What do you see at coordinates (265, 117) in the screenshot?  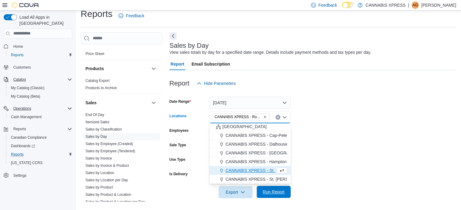 I see `button: Remove CANNABIS XPRESS - Rogersville - (Rue Principale) from selection in this group` at bounding box center [265, 117].